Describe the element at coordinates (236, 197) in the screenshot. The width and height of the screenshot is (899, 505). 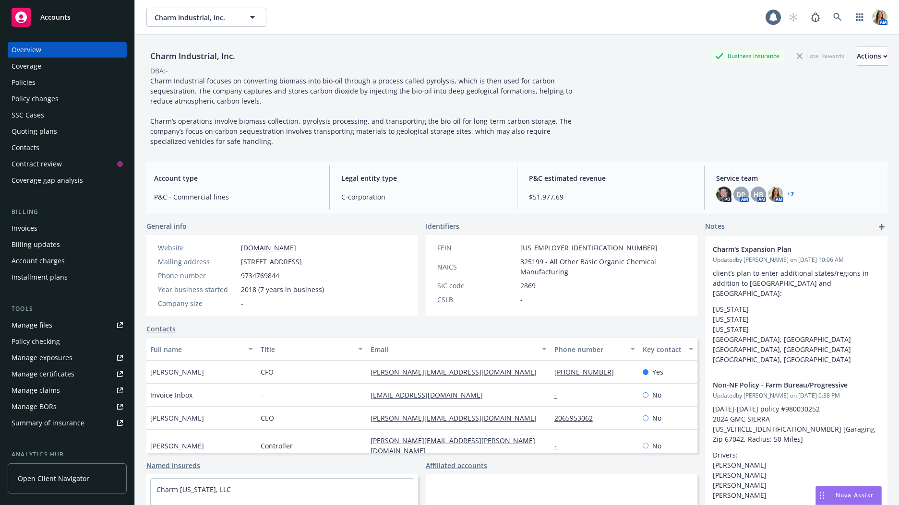
I see `span: P&C - Commercial lines` at that location.